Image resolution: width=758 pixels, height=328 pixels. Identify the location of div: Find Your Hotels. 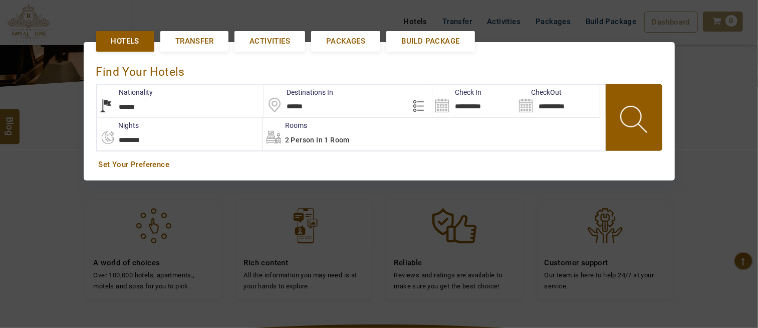
(379, 69).